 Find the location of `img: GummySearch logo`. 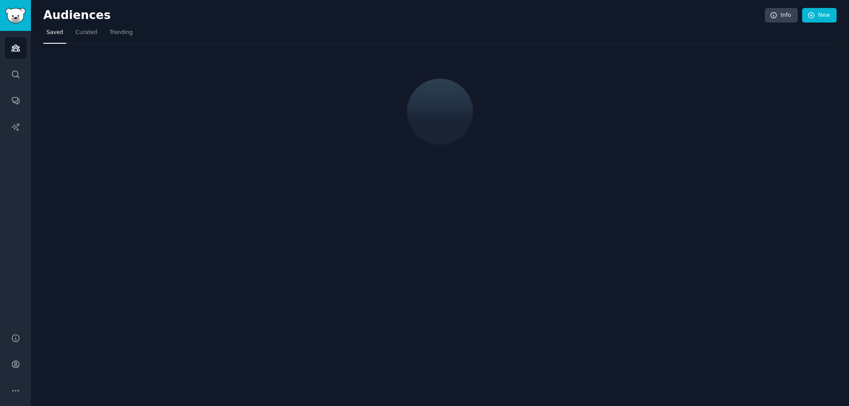

img: GummySearch logo is located at coordinates (15, 15).